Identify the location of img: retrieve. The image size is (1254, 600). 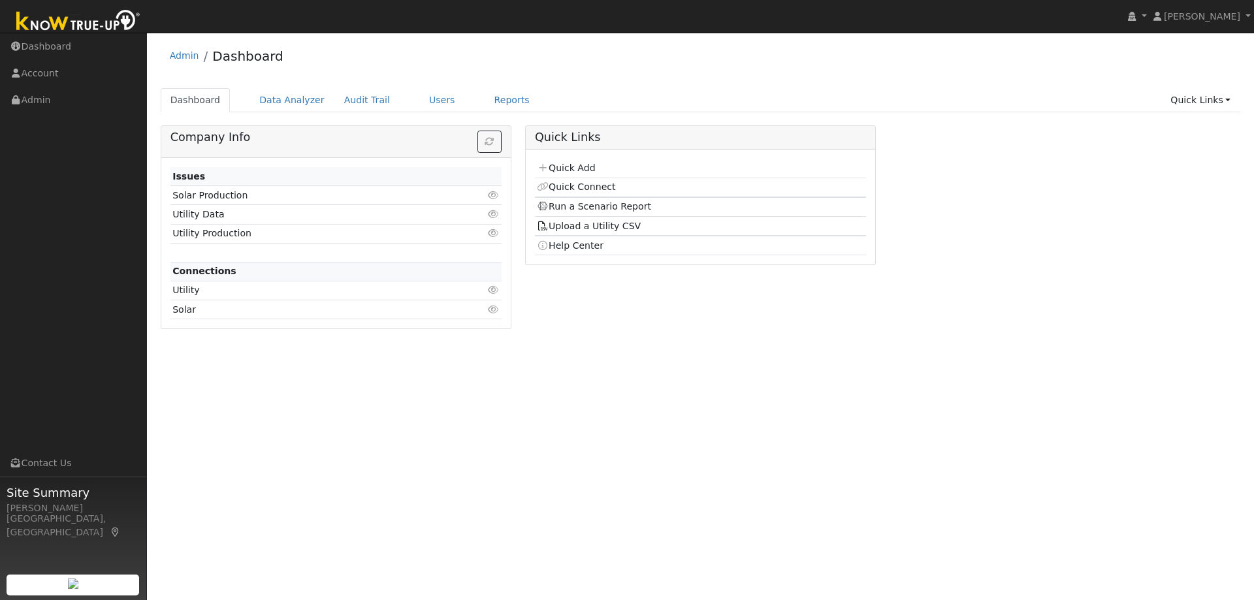
(73, 584).